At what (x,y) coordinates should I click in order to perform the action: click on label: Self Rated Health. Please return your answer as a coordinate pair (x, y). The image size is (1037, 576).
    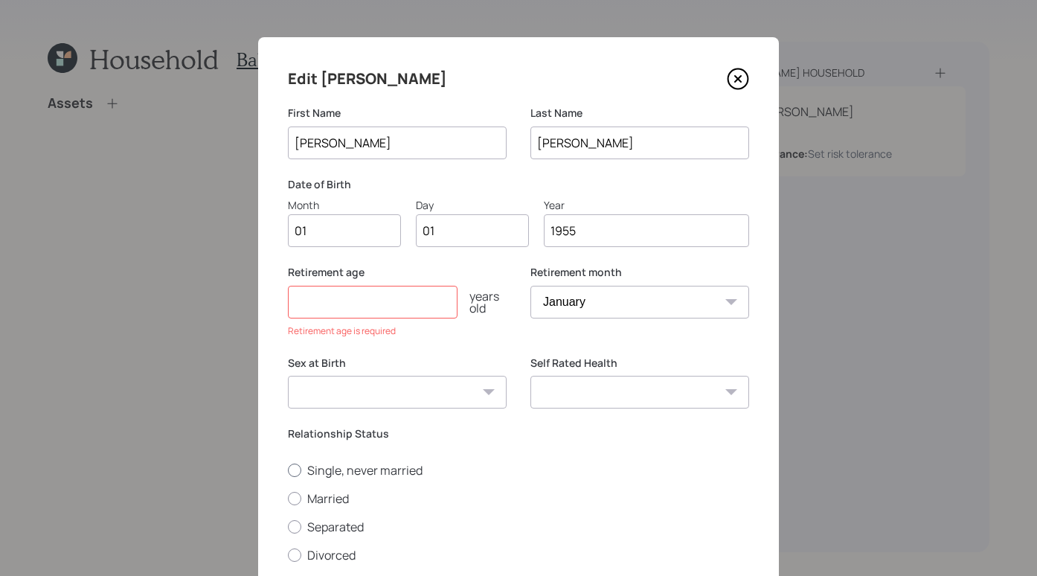
    Looking at the image, I should click on (640, 363).